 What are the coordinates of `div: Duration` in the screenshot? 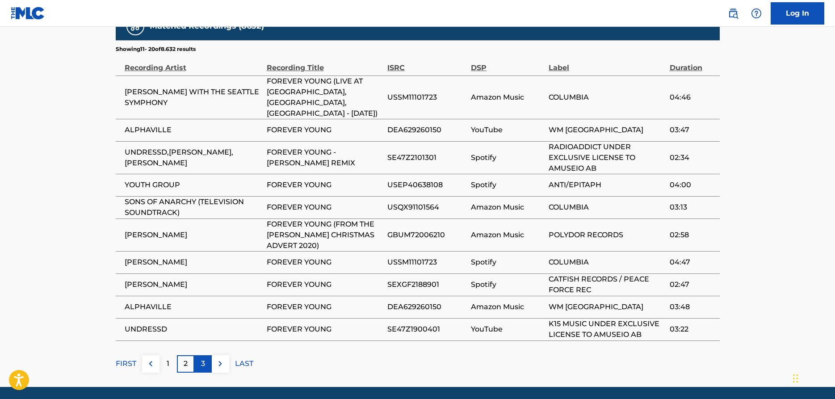 It's located at (692, 63).